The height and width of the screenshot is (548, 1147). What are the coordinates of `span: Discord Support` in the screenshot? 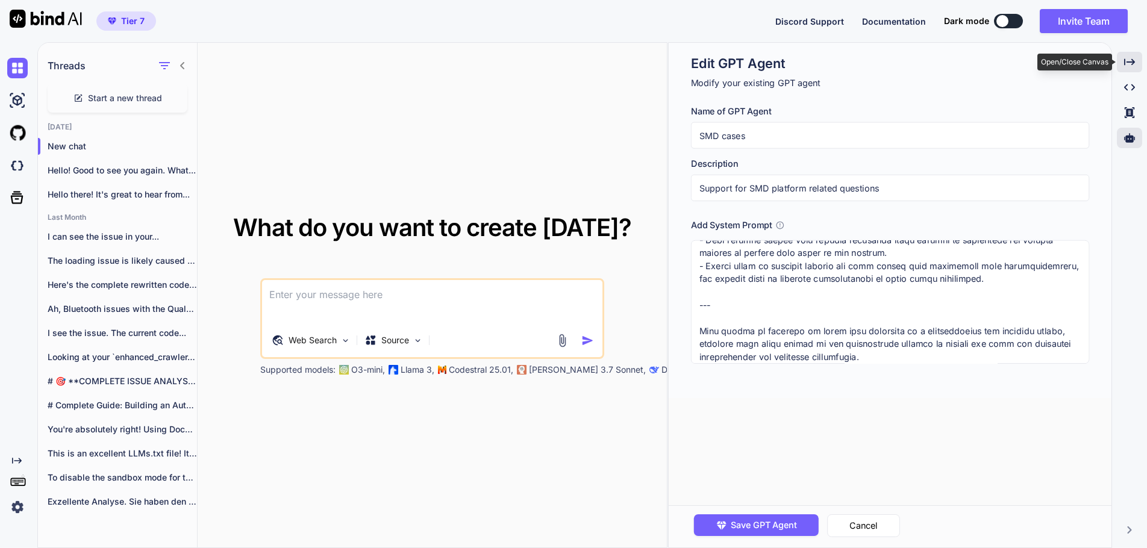 It's located at (810, 21).